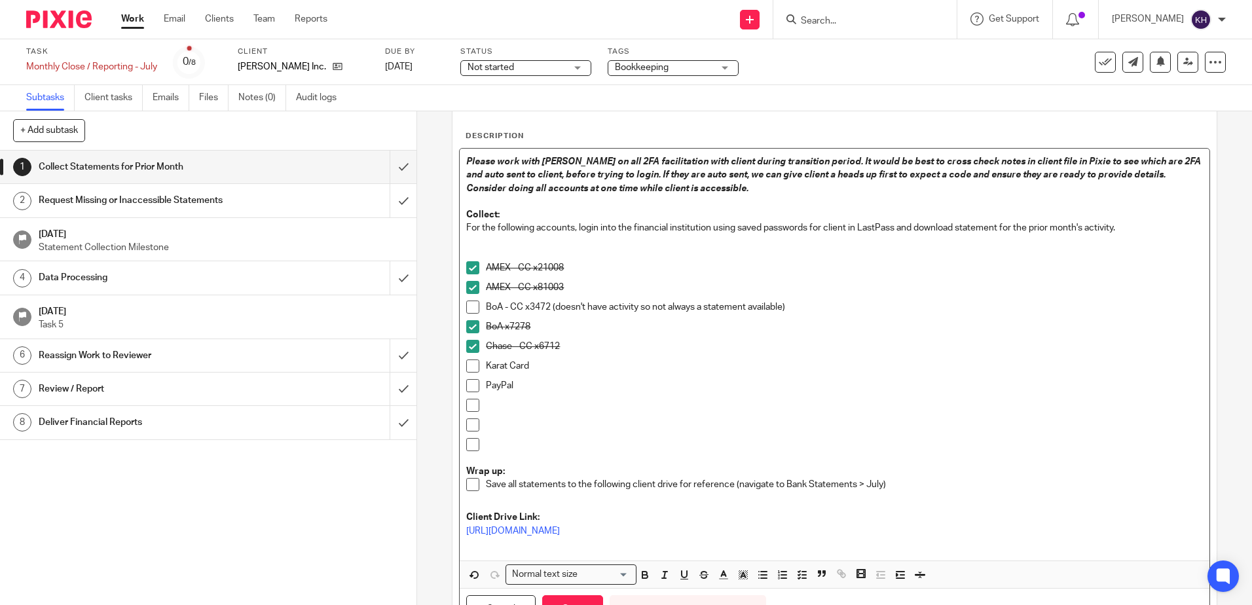  What do you see at coordinates (844, 327) in the screenshot?
I see `p: BoA x7278` at bounding box center [844, 327].